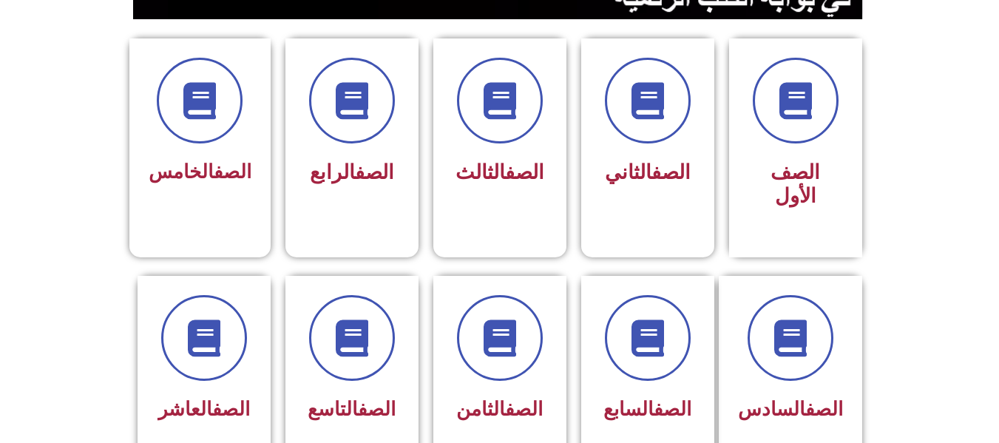  Describe the element at coordinates (500, 172) in the screenshot. I see `span: الثالث` at that location.